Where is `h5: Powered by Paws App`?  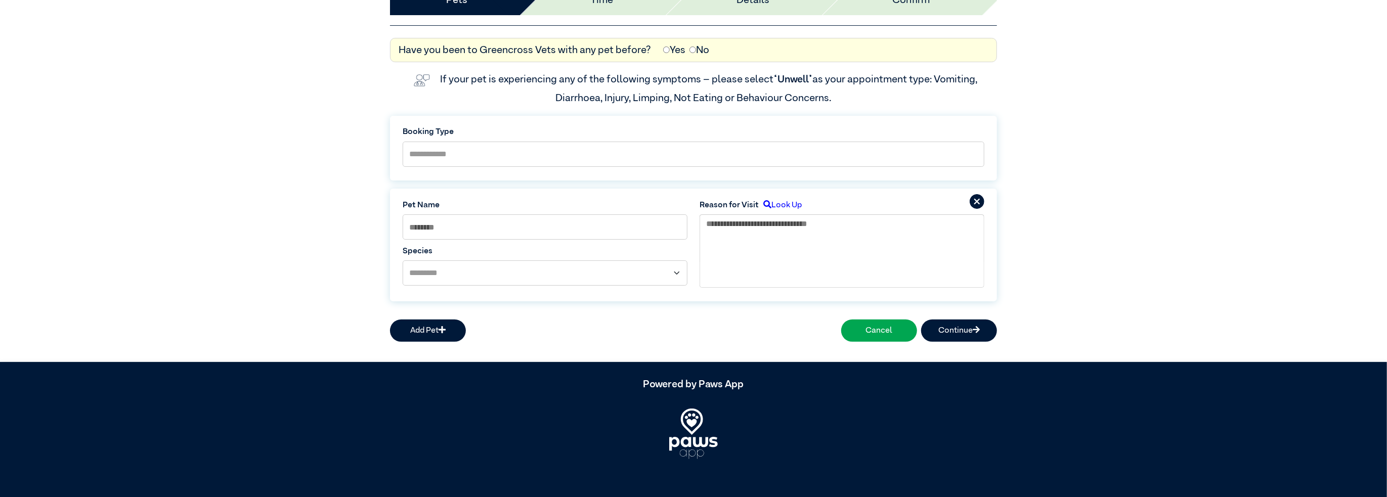
h5: Powered by Paws App is located at coordinates (693, 384).